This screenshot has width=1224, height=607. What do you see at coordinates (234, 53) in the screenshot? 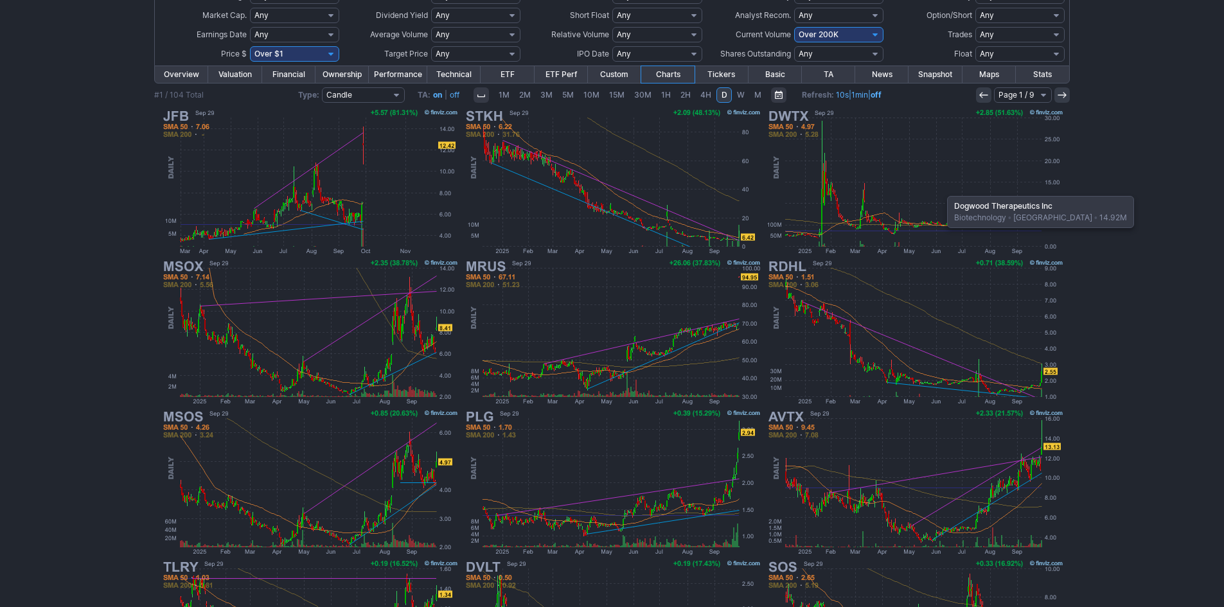
I see `span: Price $` at bounding box center [234, 53].